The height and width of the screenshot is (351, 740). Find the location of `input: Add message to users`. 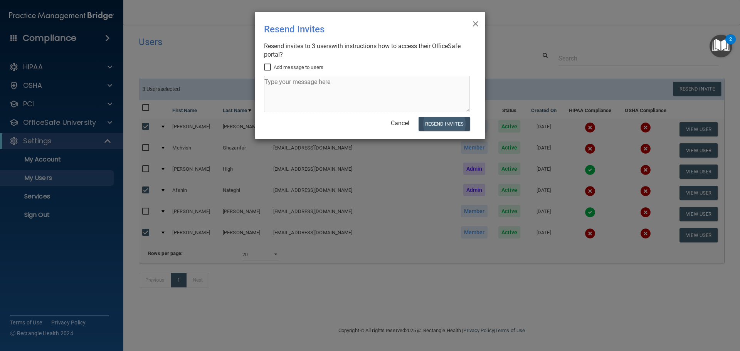

input: Add message to users is located at coordinates (268, 67).